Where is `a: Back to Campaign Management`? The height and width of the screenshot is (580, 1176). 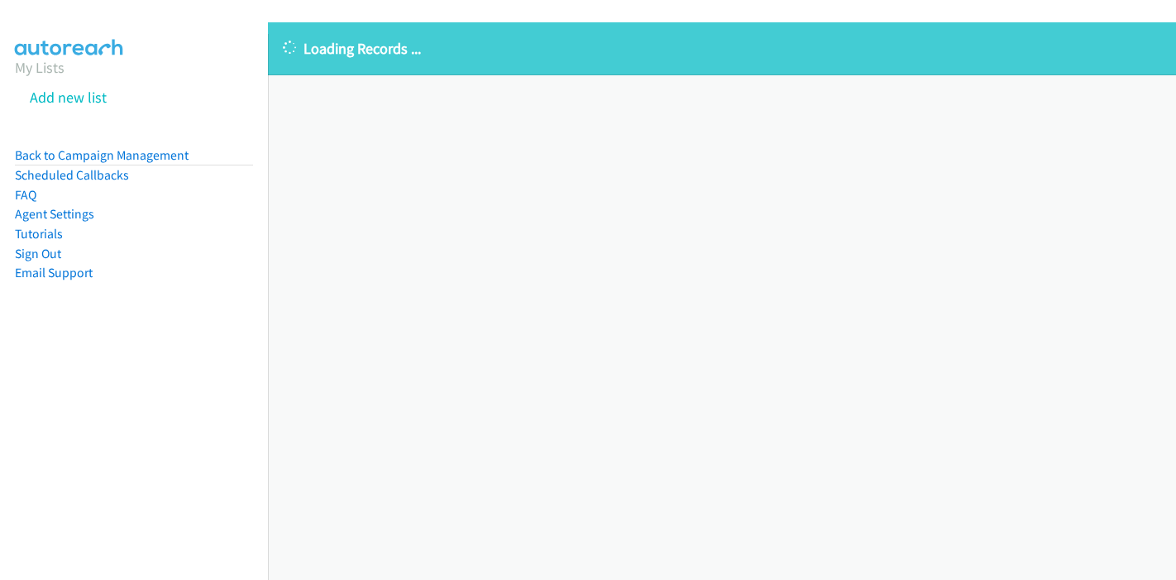
a: Back to Campaign Management is located at coordinates (102, 155).